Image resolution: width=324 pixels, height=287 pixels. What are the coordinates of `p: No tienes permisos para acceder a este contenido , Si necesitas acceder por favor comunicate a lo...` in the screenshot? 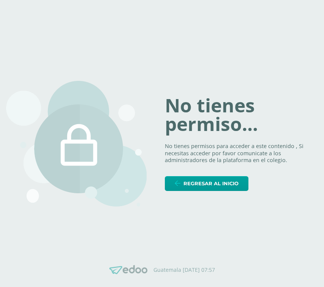 It's located at (241, 154).